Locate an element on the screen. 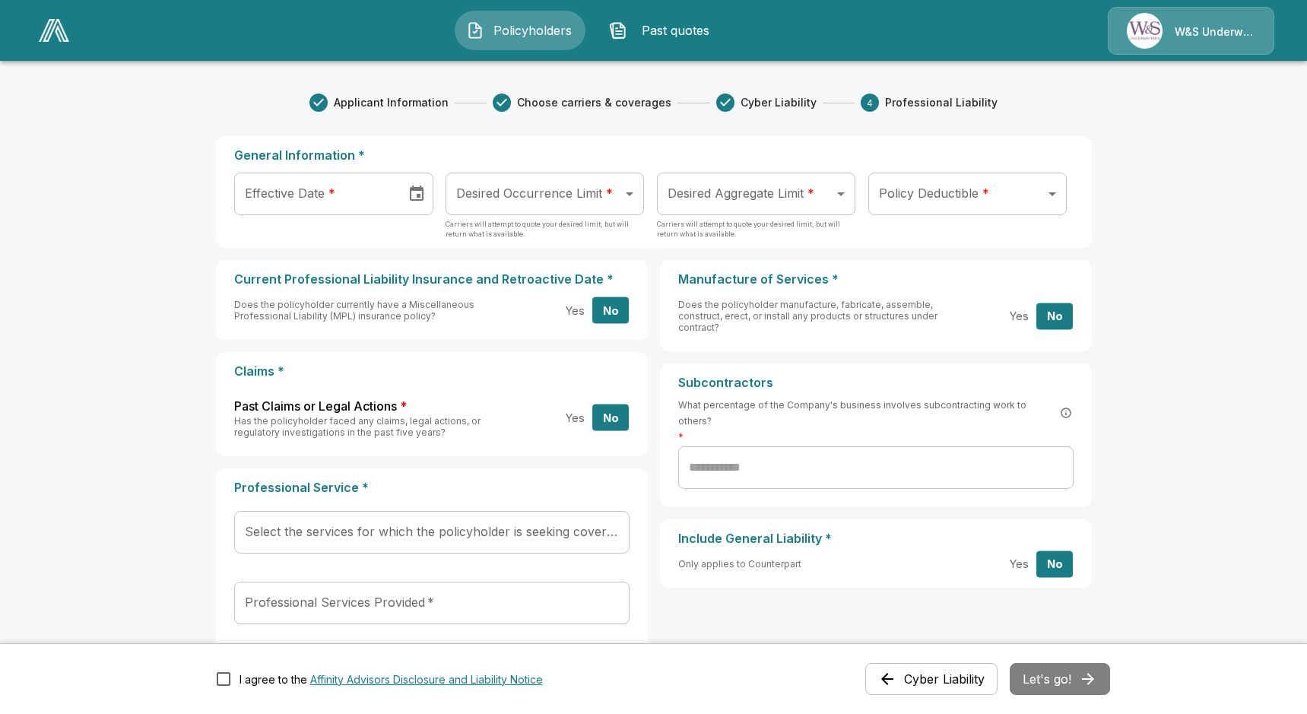  a: Policyholders IconPolicyholders is located at coordinates (520, 30).